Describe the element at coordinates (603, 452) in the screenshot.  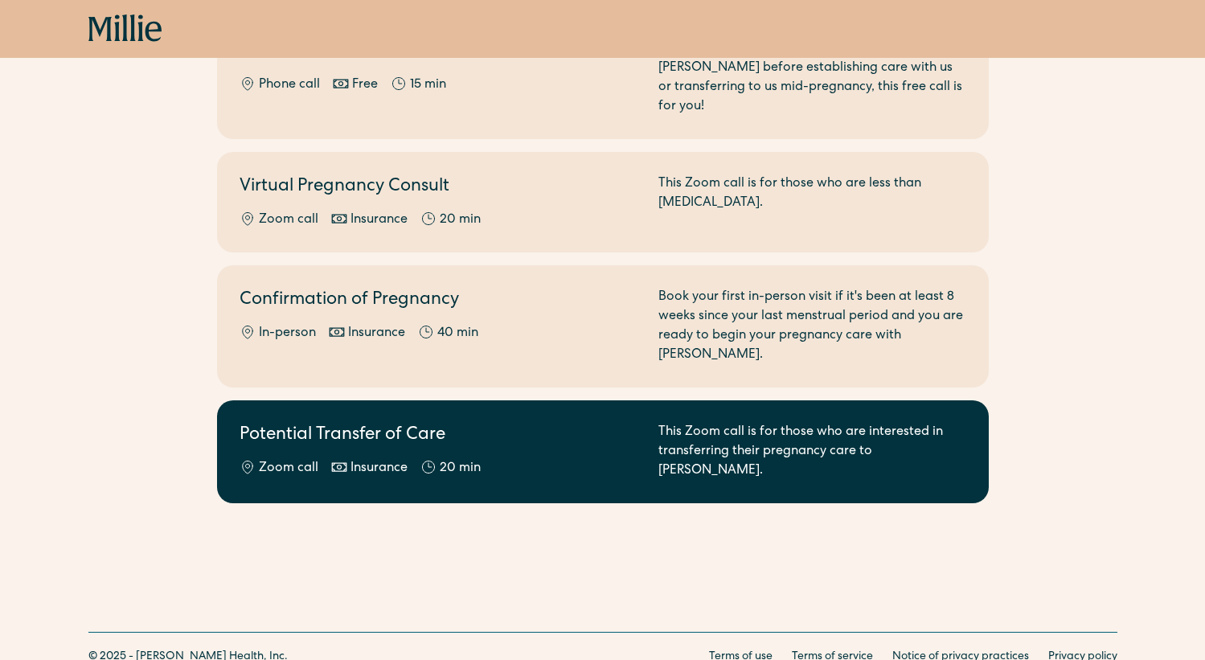
I see `a: Potential Transfer of CareZoom callInsurance20 minThis Zoom call is for those who are interested ...` at that location.